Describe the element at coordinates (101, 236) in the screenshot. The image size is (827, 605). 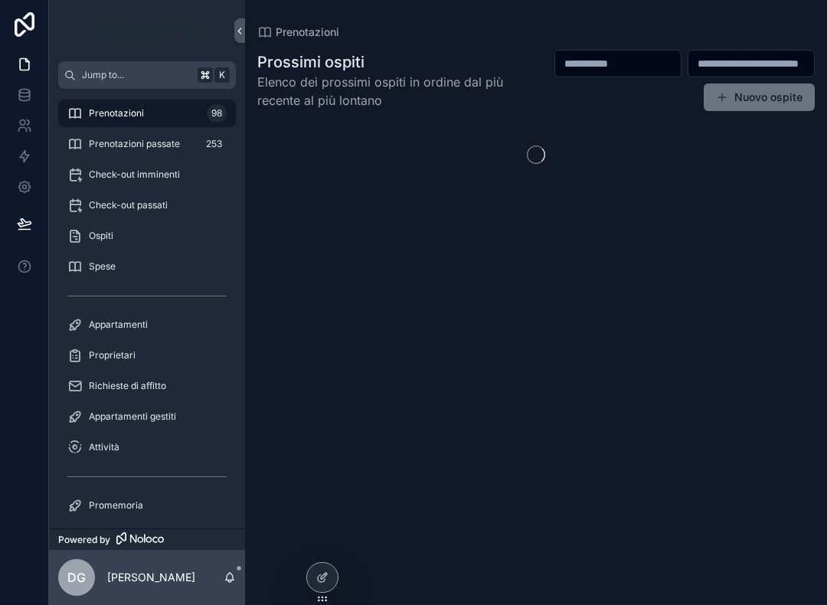
I see `span: Ospiti` at that location.